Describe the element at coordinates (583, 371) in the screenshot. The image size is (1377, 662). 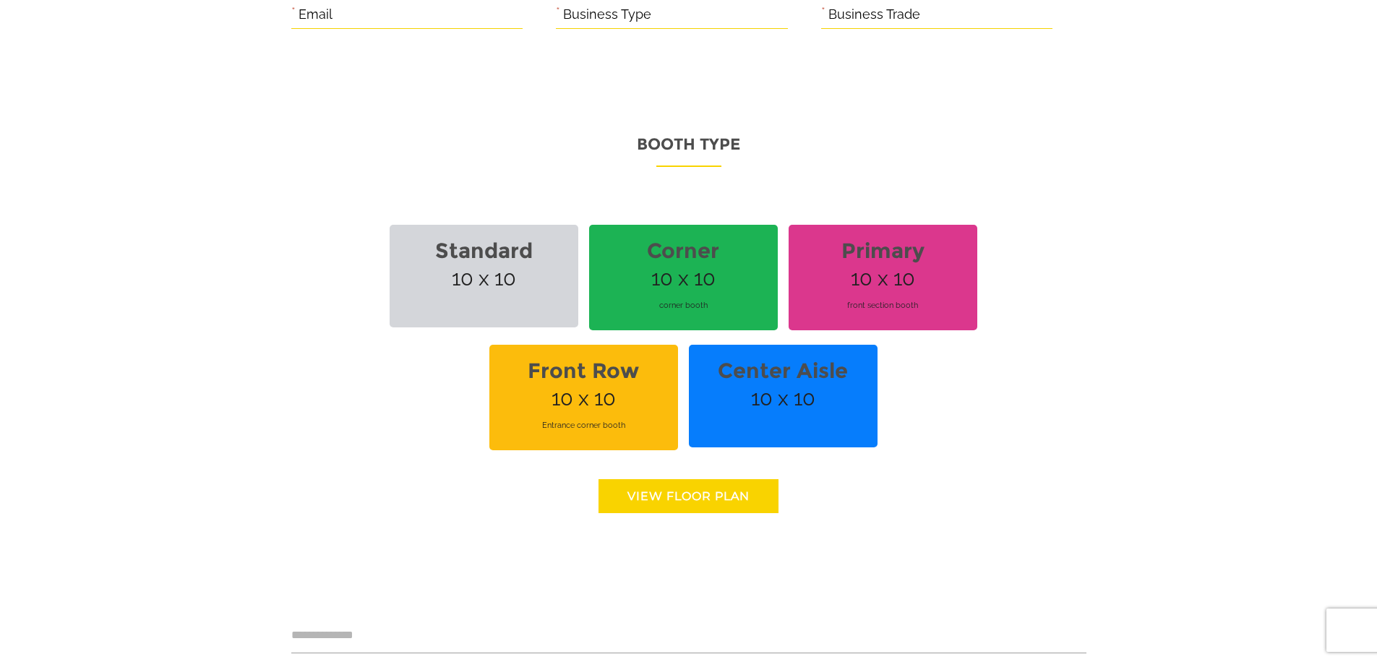
I see `strong: Front Row` at that location.